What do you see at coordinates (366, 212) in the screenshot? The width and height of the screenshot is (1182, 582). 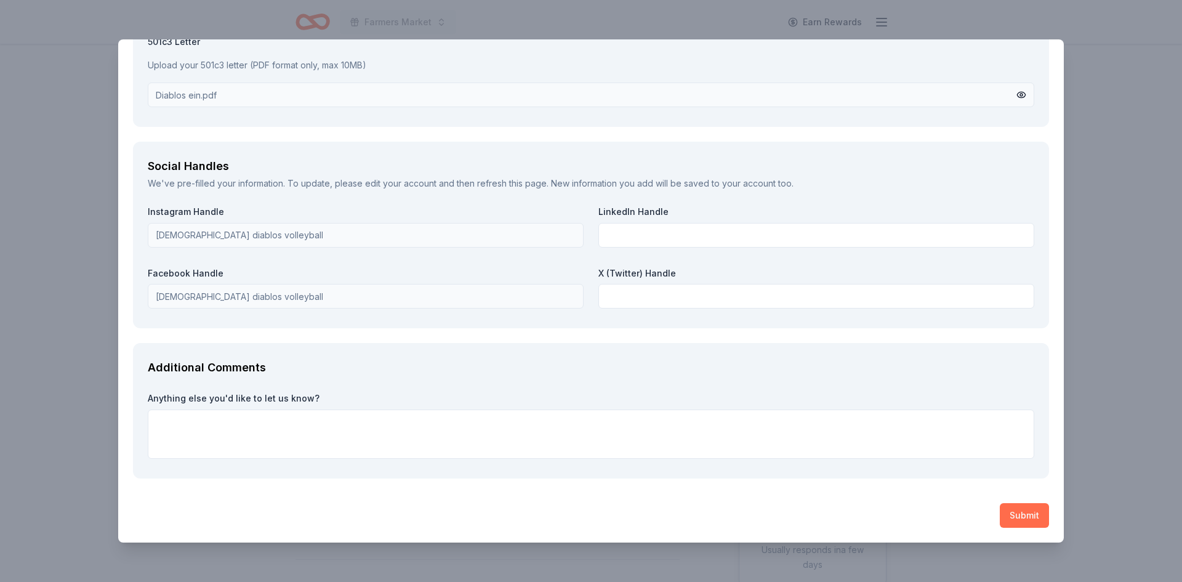 I see `label: Instagram Handle` at bounding box center [366, 212].